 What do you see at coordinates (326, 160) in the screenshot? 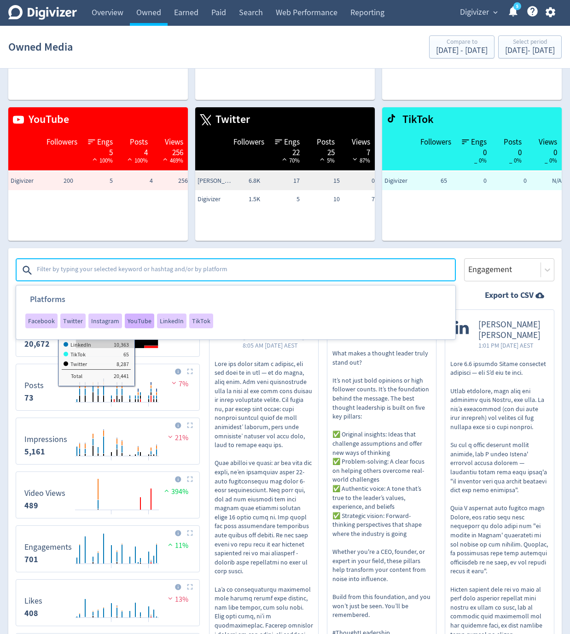
I see `span: 5%` at bounding box center [326, 160].